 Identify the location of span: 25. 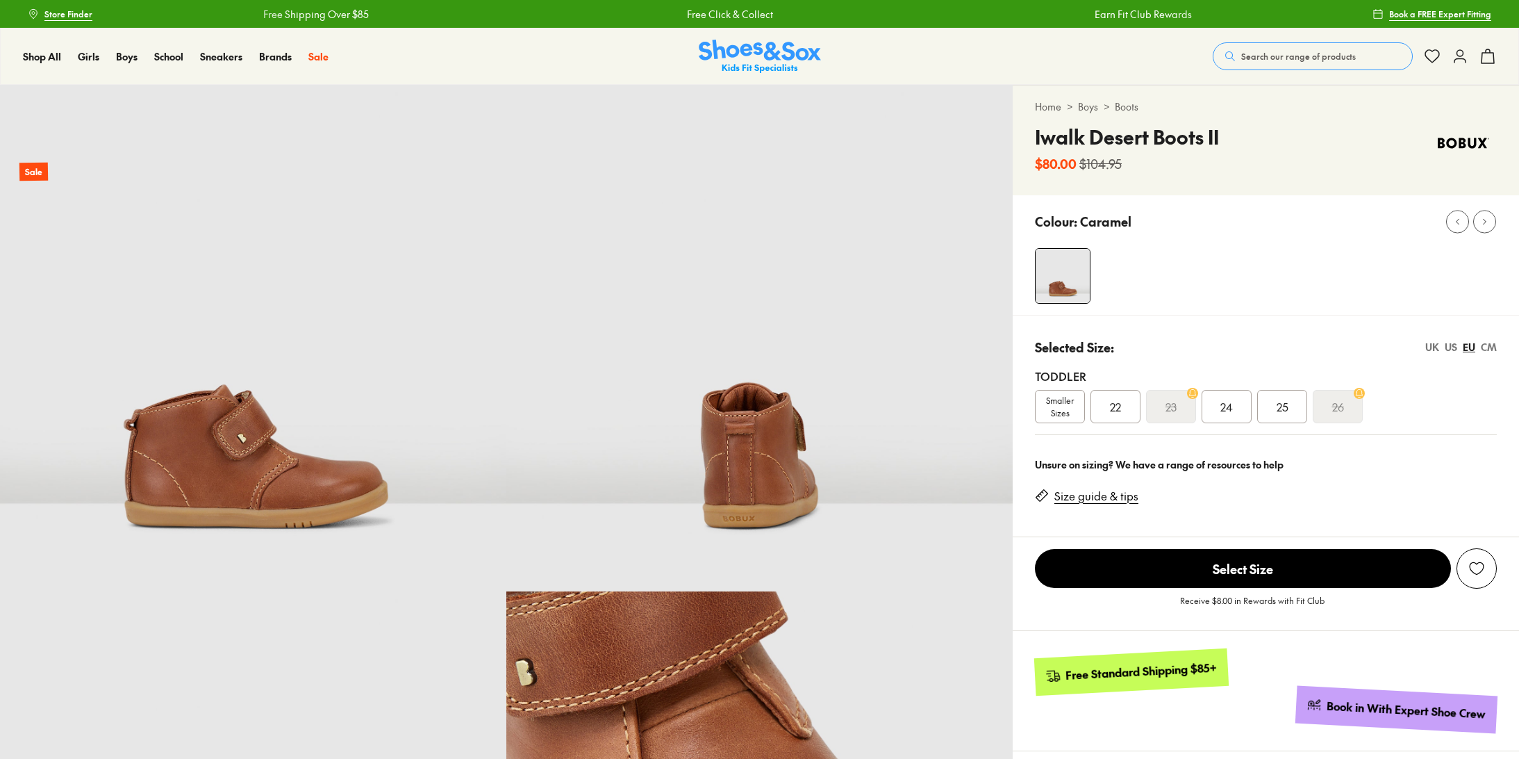
(1282, 406).